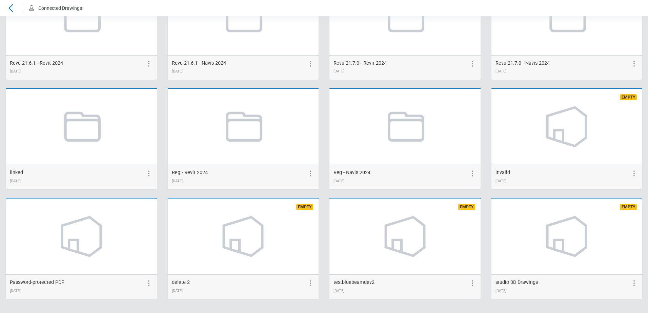  Describe the element at coordinates (60, 8) in the screenshot. I see `span: Connected Drawings` at that location.